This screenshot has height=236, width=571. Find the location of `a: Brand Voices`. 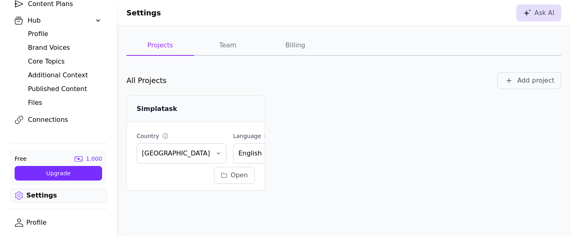

a: Brand Voices is located at coordinates (65, 48).